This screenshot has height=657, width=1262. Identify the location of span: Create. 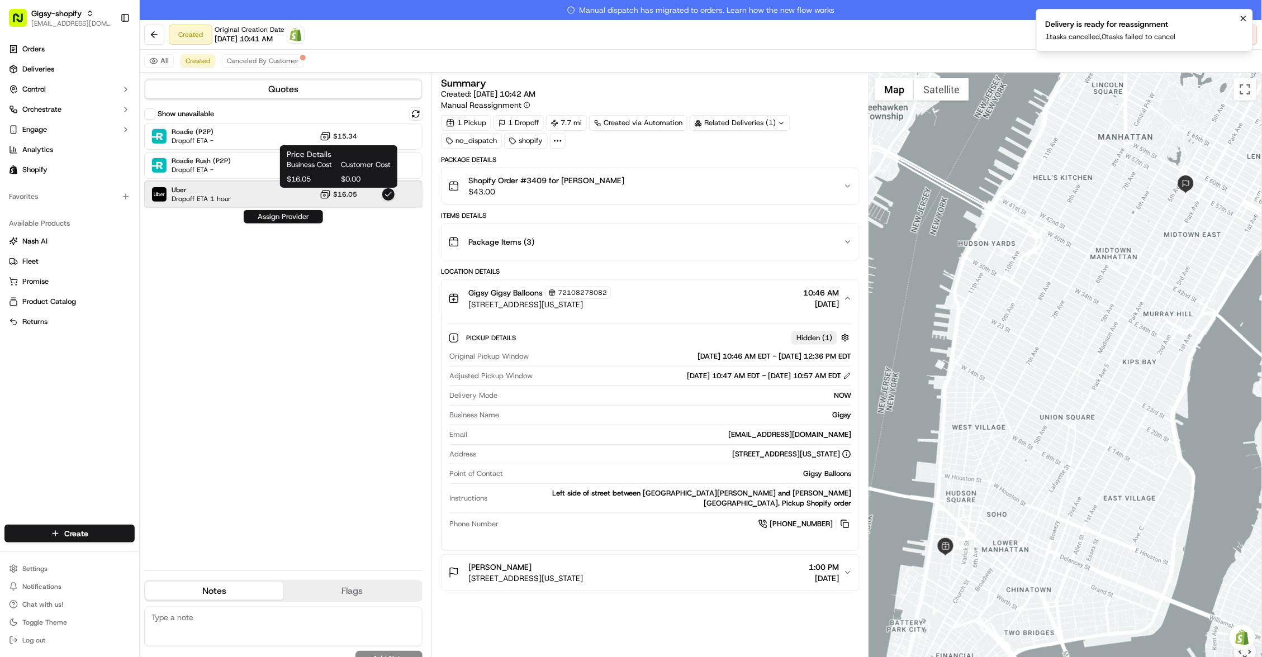
(76, 534).